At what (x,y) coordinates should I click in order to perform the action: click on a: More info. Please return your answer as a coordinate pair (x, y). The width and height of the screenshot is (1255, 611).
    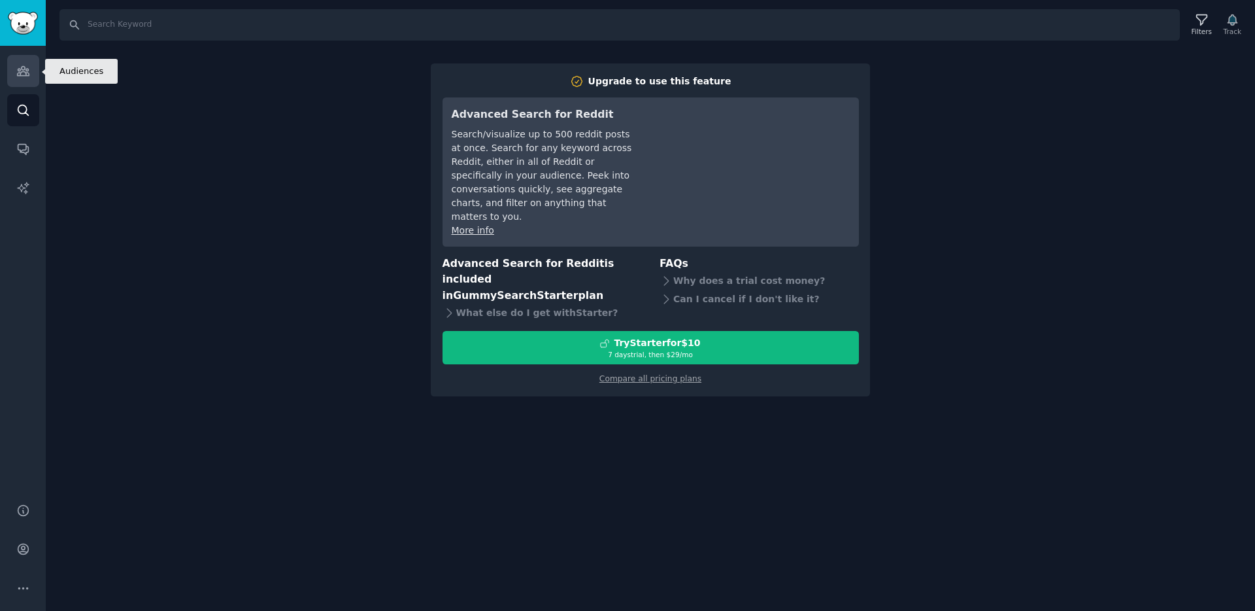
    Looking at the image, I should click on (473, 230).